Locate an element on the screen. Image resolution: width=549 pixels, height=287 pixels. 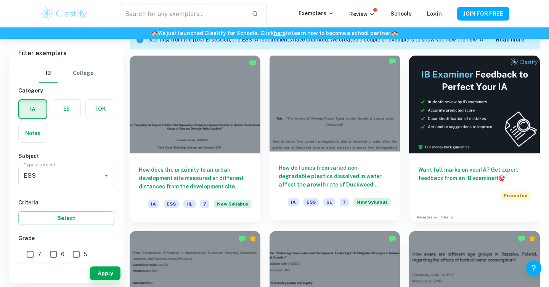
a: Clastify logo is located at coordinates (64, 14).